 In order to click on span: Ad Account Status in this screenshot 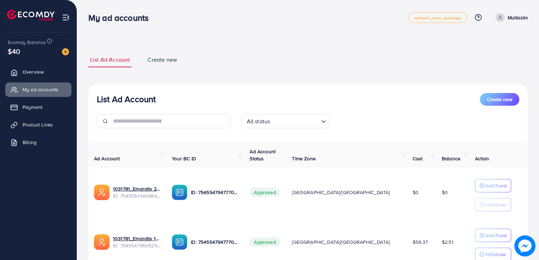, I will do `click(263, 155)`.